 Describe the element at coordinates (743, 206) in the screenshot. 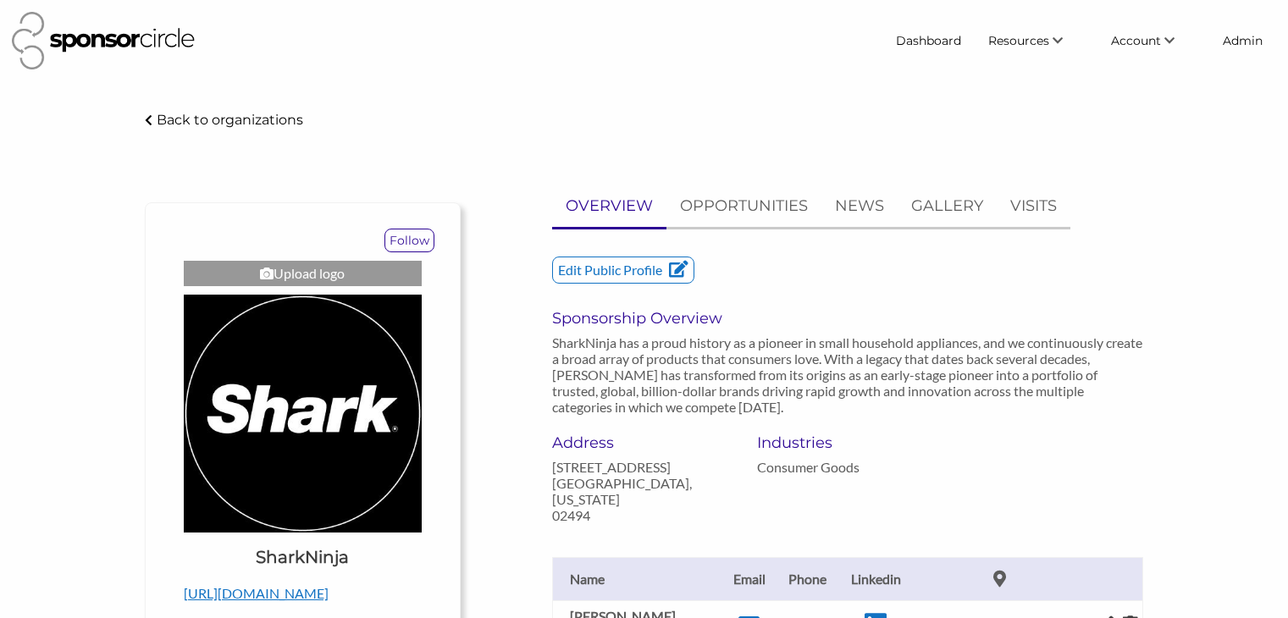

I see `p: OPPORTUNITIES` at that location.